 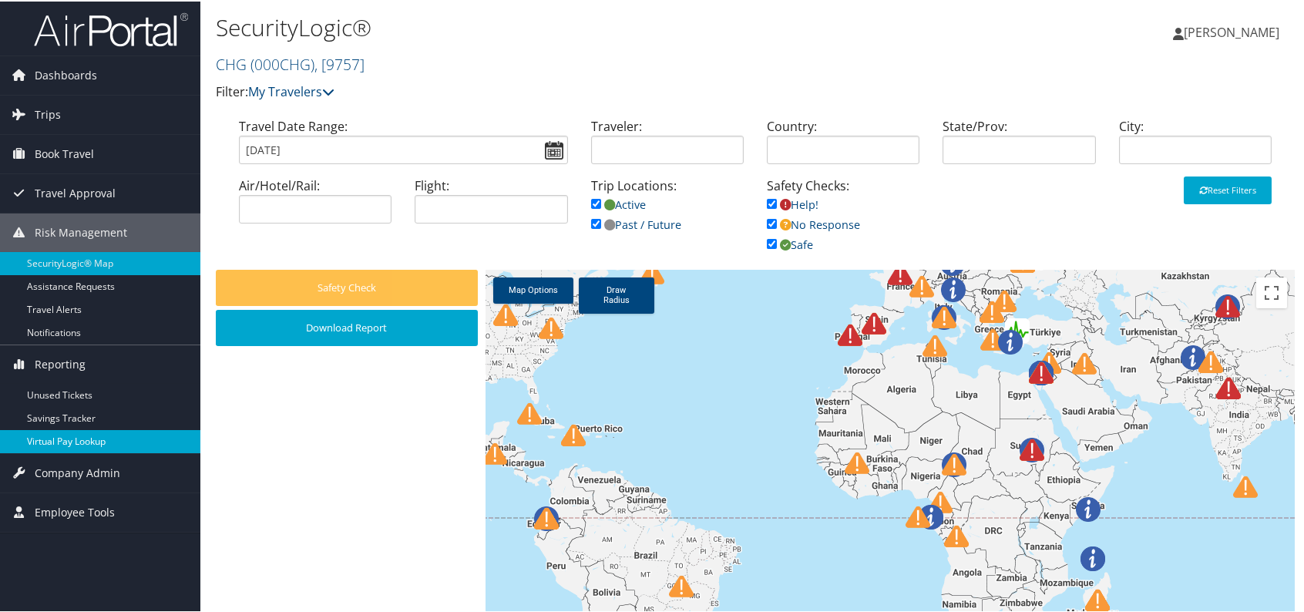 What do you see at coordinates (48, 113) in the screenshot?
I see `span: Trips` at bounding box center [48, 113].